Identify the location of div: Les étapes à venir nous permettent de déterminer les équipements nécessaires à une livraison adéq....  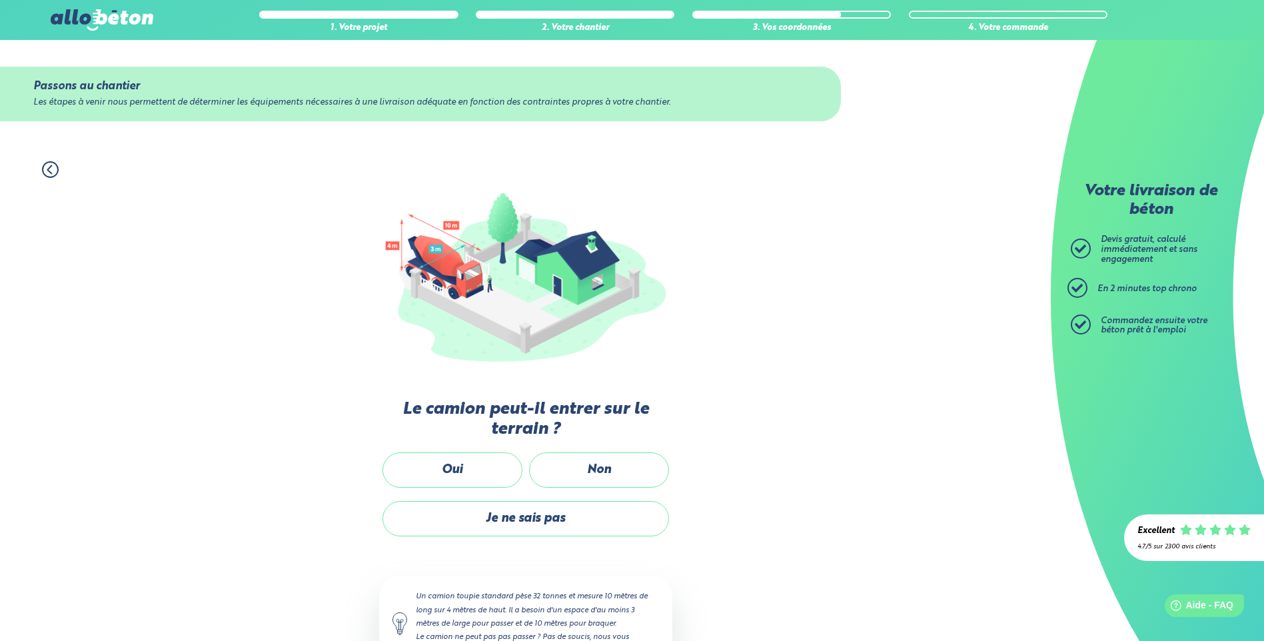
(420, 103).